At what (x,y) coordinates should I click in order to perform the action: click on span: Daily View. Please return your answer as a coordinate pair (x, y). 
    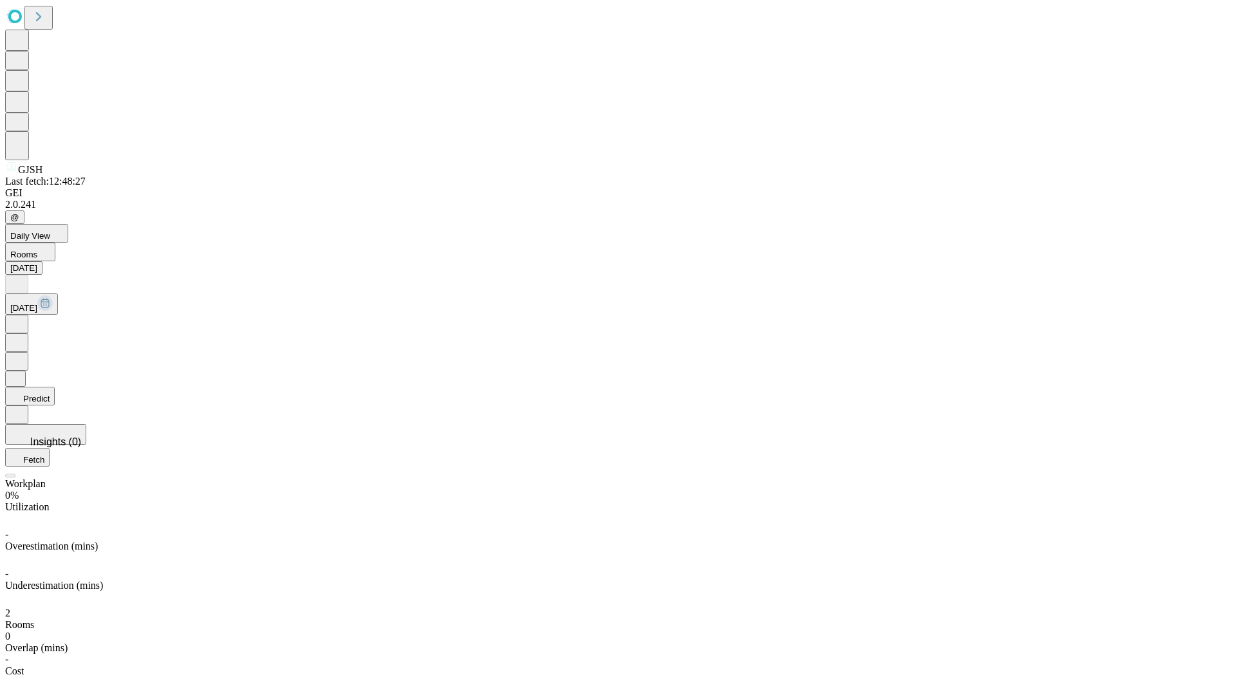
    Looking at the image, I should click on (30, 236).